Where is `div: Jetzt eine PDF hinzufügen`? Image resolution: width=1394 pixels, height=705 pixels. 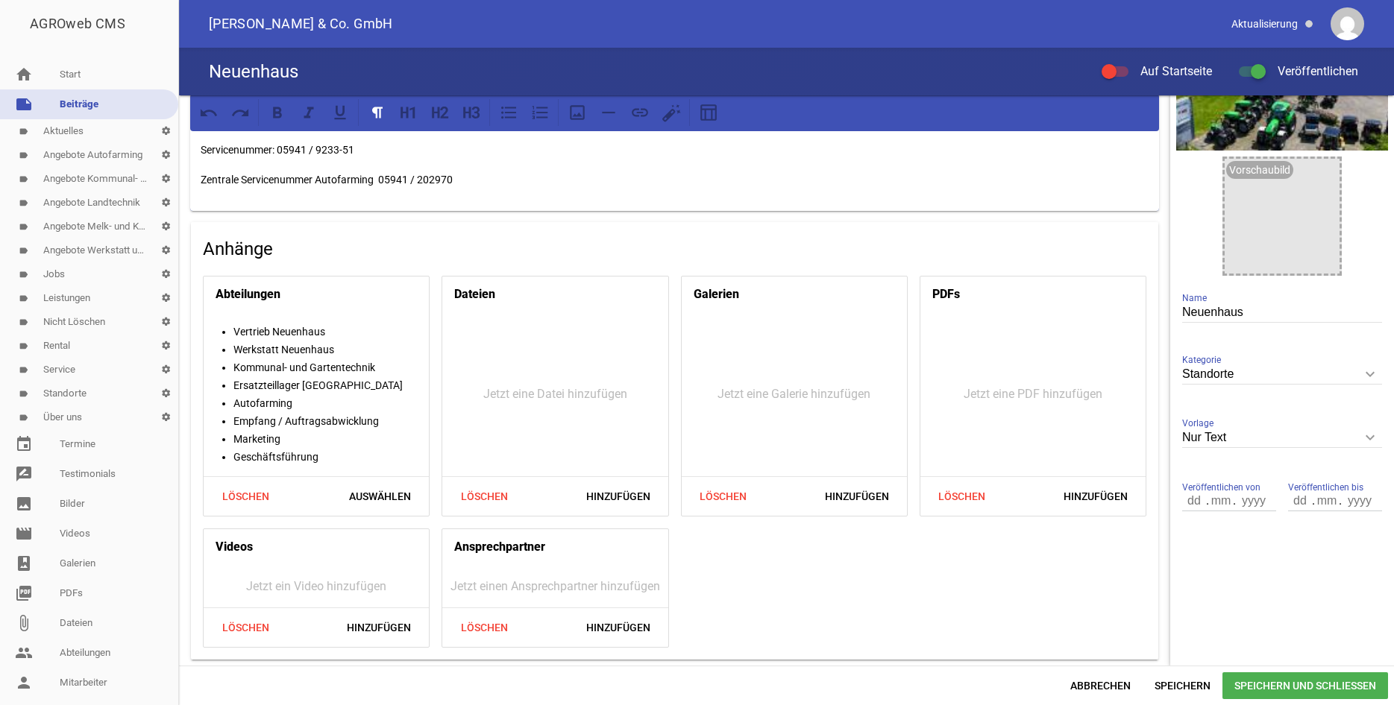
div: Jetzt eine PDF hinzufügen is located at coordinates (1033, 394).